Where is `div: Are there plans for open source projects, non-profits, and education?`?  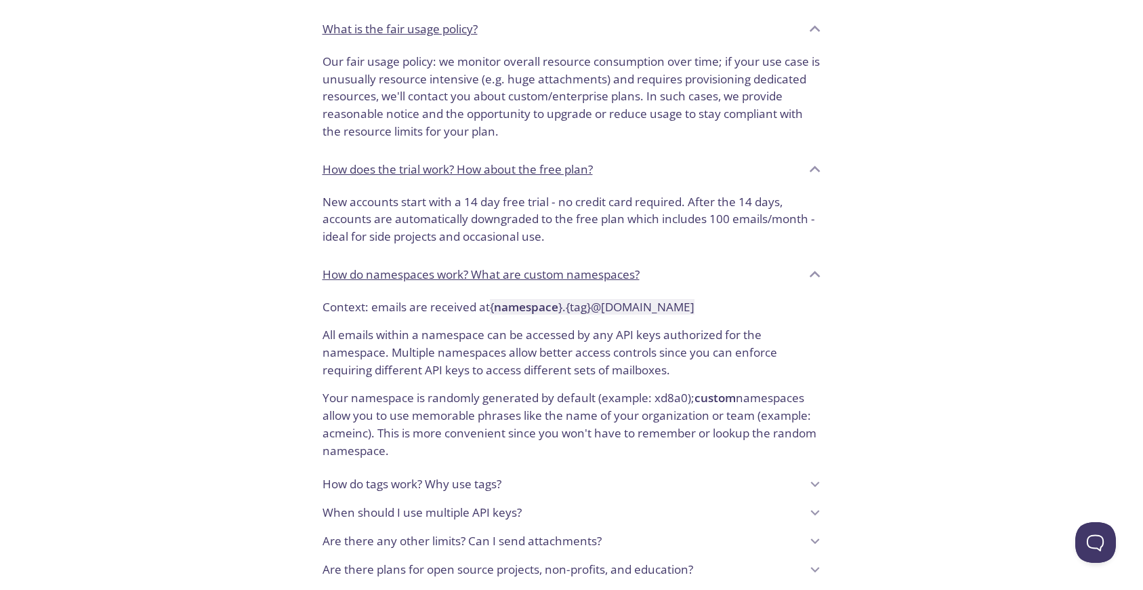 div: Are there plans for open source projects, non-profits, and education? is located at coordinates (572, 569).